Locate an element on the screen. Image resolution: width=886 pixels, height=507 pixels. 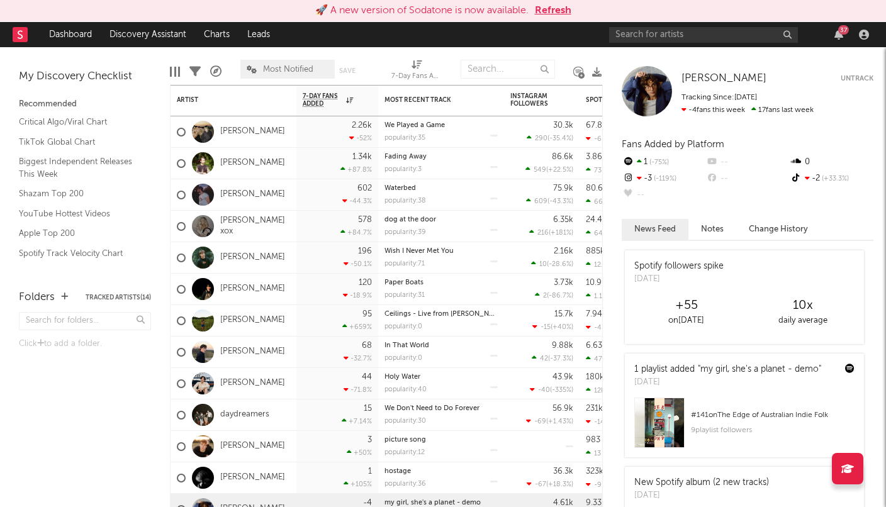
div: Spotify Monthly Listeners is located at coordinates (633, 100).